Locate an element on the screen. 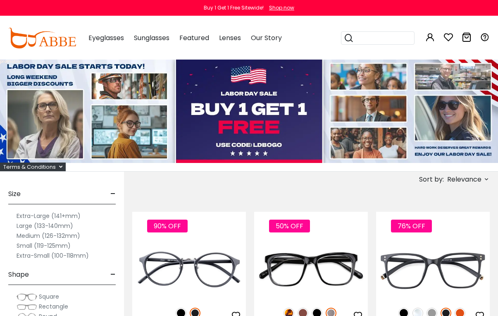  img: Matte-black Nocan - TR ,Universal Bridge Fit is located at coordinates (433, 269).